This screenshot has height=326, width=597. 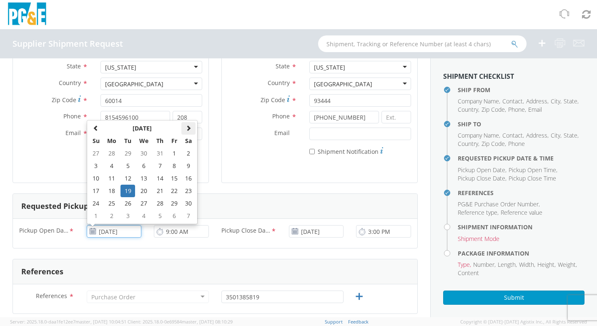 What do you see at coordinates (144, 178) in the screenshot?
I see `td: 13` at bounding box center [144, 178].